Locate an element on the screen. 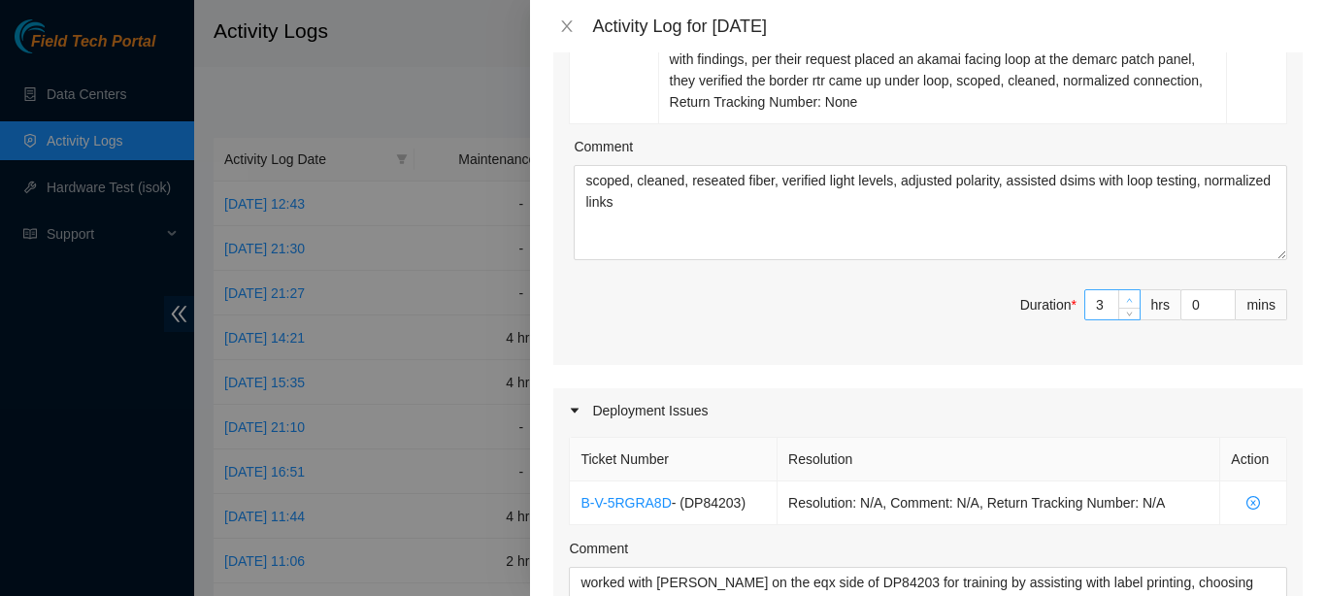 The image size is (1326, 596). td: Resolution: N/A, Comment: N/A, Return Tracking Number: N/A is located at coordinates (999, 503).